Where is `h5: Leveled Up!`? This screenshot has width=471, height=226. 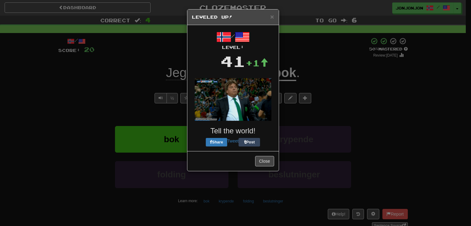 h5: Leveled Up! is located at coordinates (233, 17).